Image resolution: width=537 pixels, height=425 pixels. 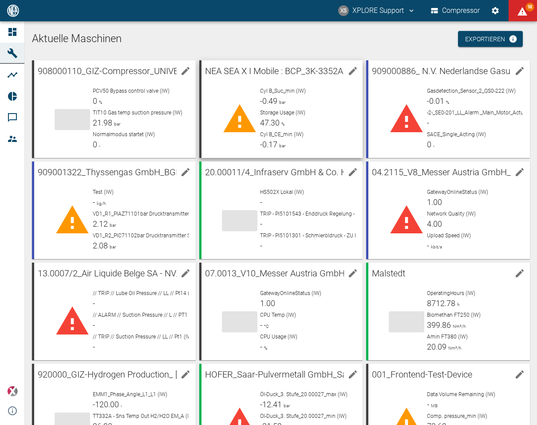 What do you see at coordinates (456, 135) in the screenshot?
I see `span: SACE_Single_Acting (IW)` at bounding box center [456, 135].